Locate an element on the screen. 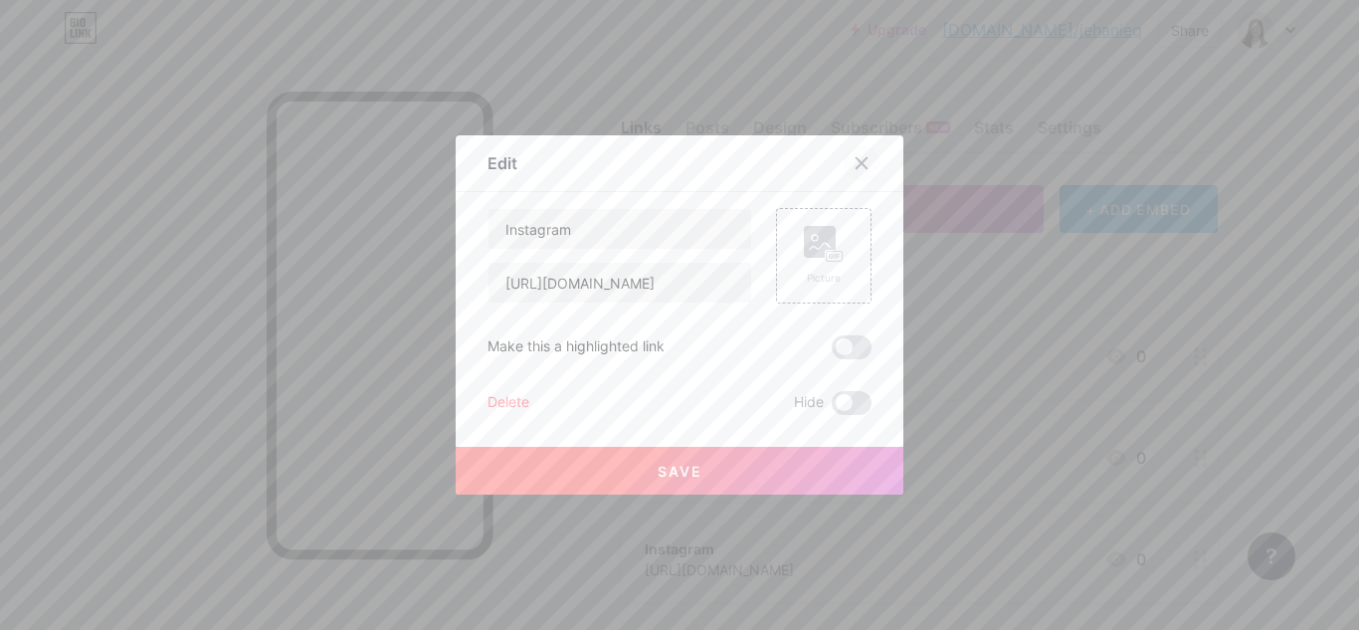 The width and height of the screenshot is (1359, 630). input: URL is located at coordinates (620, 283).